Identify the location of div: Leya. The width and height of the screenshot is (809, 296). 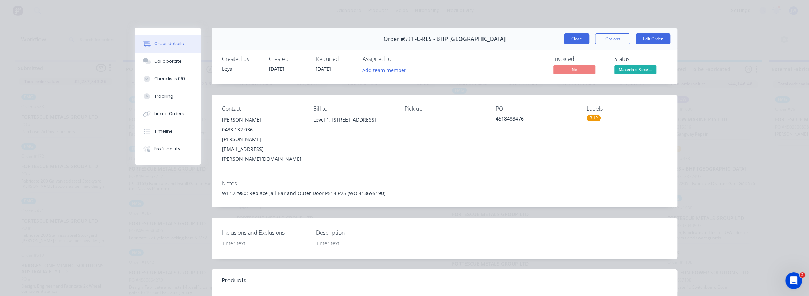
(241, 69).